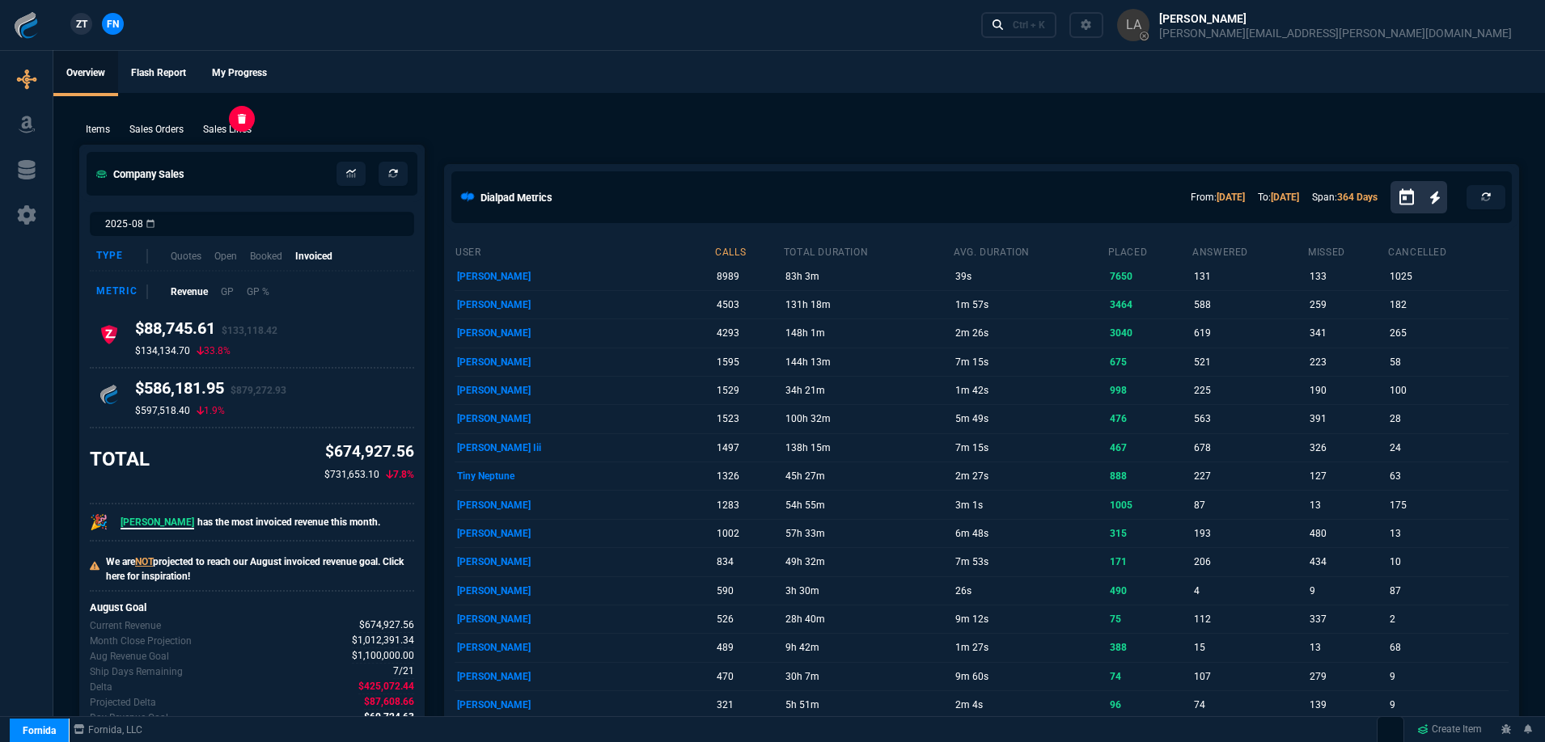 The image size is (1545, 742). Describe the element at coordinates (1447, 391) in the screenshot. I see `p: 100` at that location.